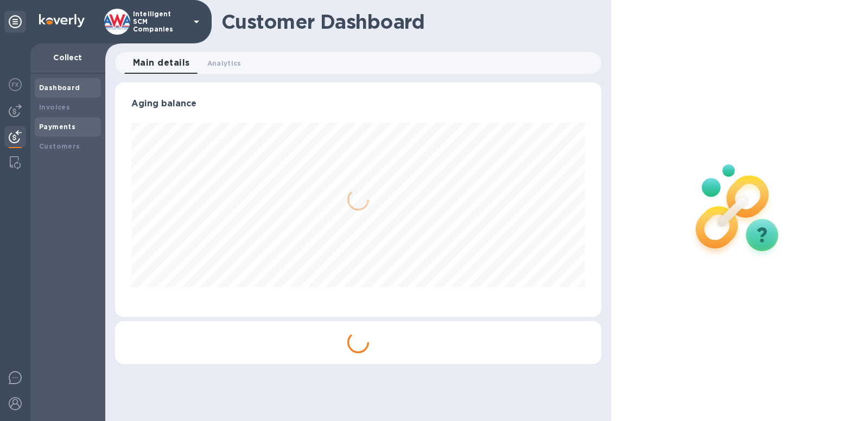 This screenshot has width=864, height=421. Describe the element at coordinates (161, 63) in the screenshot. I see `span: Main details` at that location.